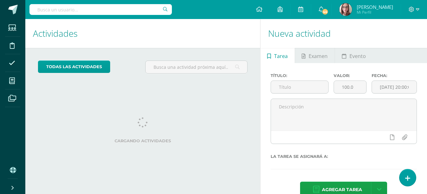 Image resolution: width=427 pixels, height=194 pixels. Describe the element at coordinates (315, 55) in the screenshot. I see `a: Examen` at that location.